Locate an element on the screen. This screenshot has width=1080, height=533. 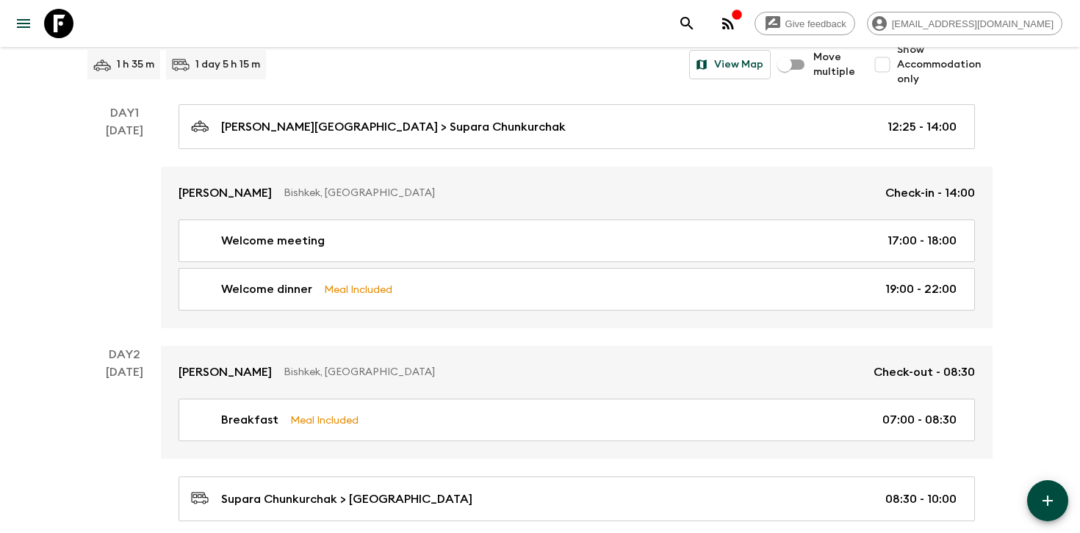
p: 19:00 - 22:00 is located at coordinates (920, 289).